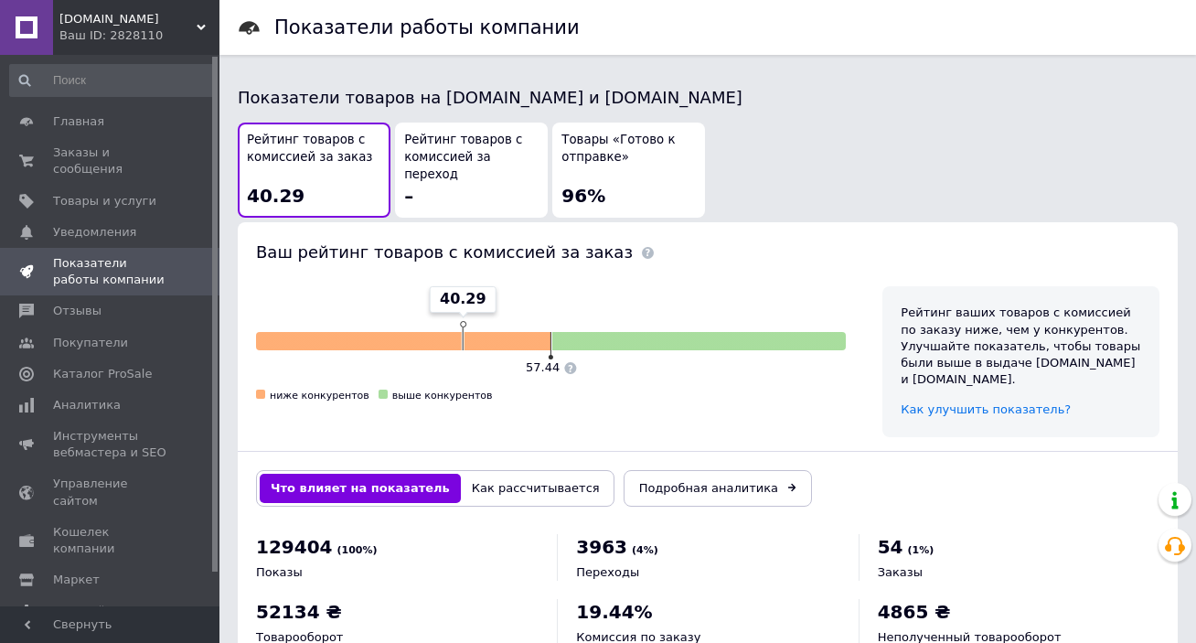  What do you see at coordinates (111, 272) in the screenshot?
I see `span: Показатели работы компании` at bounding box center [111, 272].